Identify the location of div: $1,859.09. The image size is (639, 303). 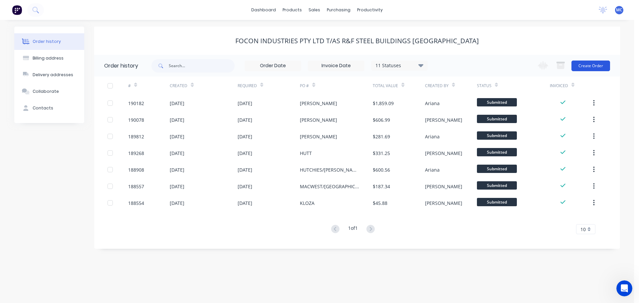
(383, 103).